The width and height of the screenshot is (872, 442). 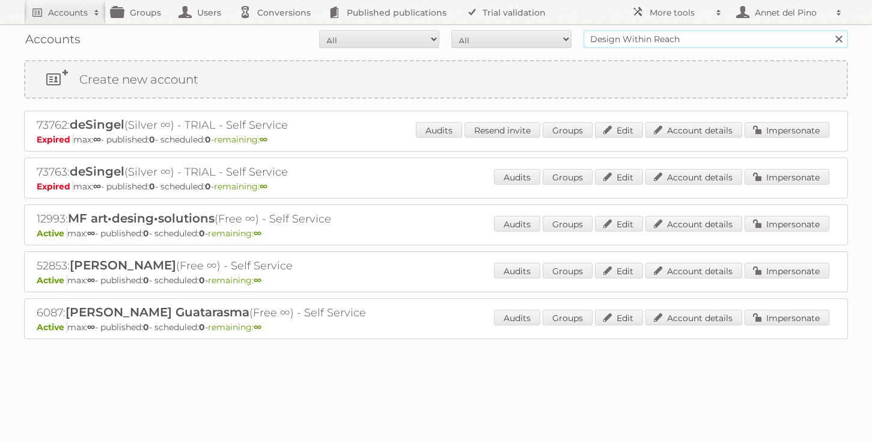 What do you see at coordinates (791, 13) in the screenshot?
I see `h2: Annet del Pino` at bounding box center [791, 13].